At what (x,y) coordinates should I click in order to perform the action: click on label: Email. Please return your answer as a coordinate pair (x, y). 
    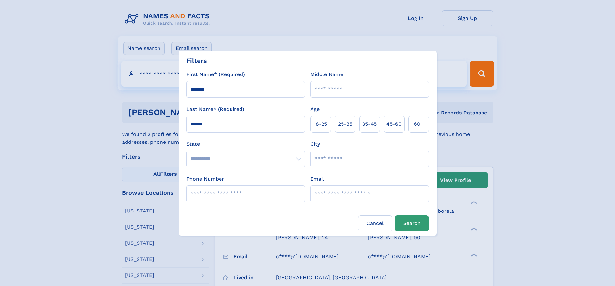
    Looking at the image, I should click on (317, 179).